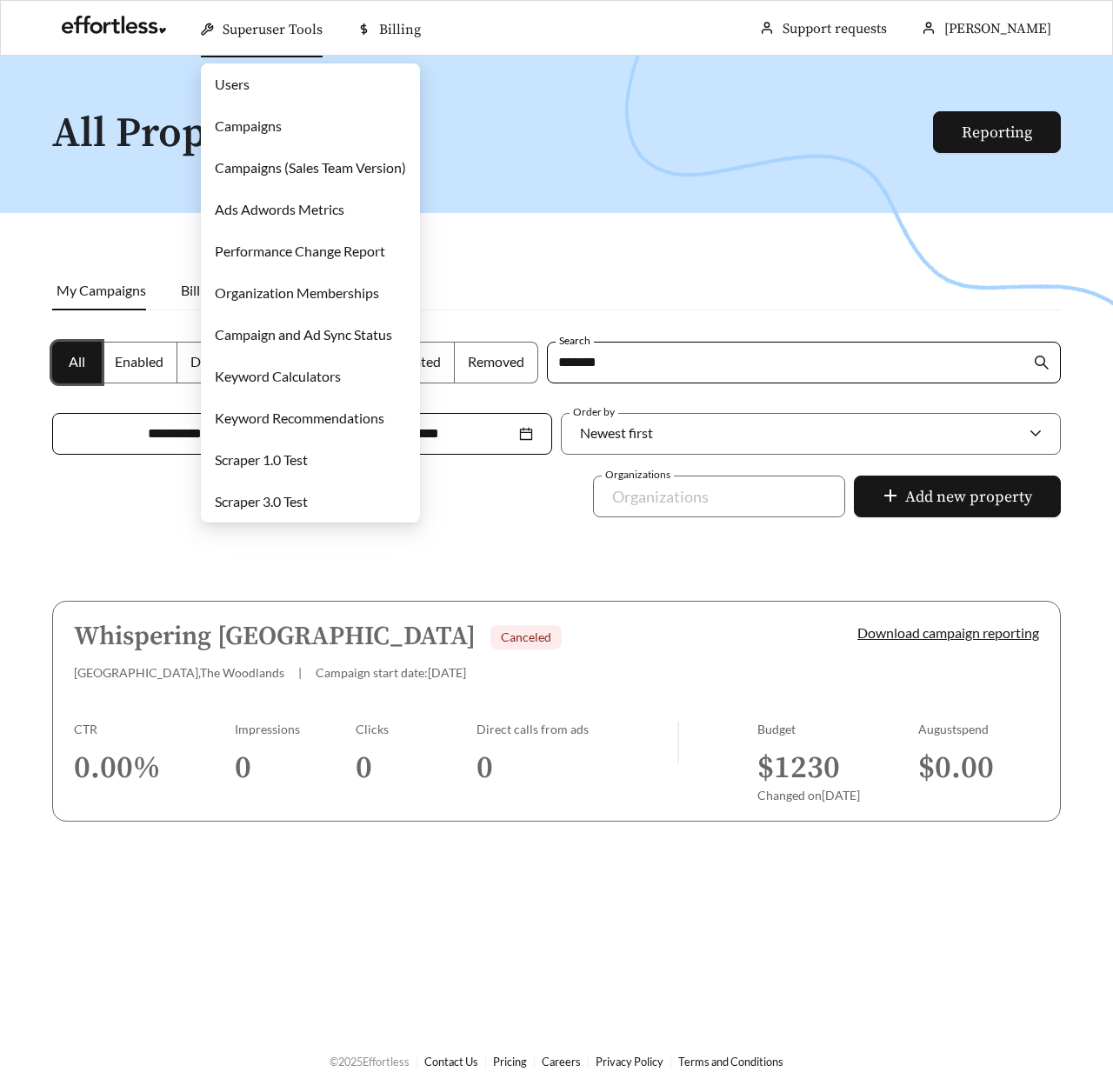  Describe the element at coordinates (837, 768) in the screenshot. I see `h3: $ 1230` at that location.